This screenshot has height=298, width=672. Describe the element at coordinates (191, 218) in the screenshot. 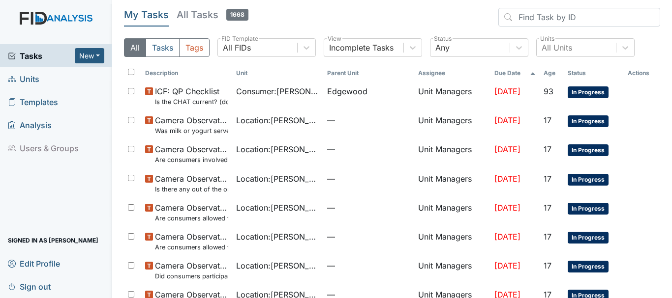

I see `small: Are consumers allowed to leave the table as desired?` at that location.